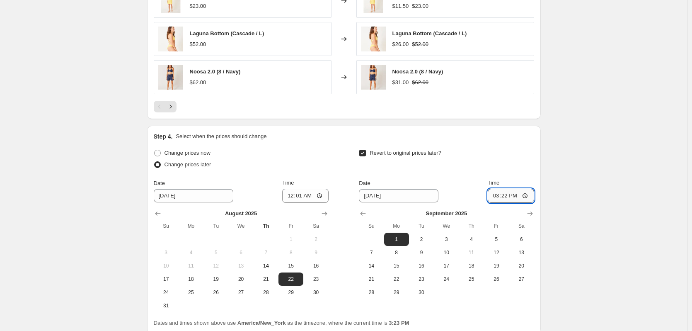  I want to click on span: 14, so click(266, 266).